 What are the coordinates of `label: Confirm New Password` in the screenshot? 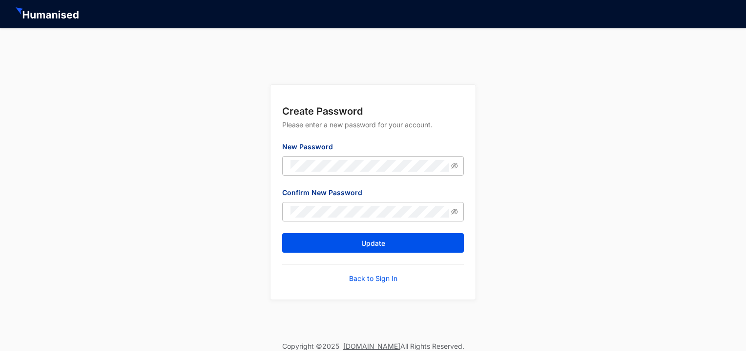 It's located at (326, 193).